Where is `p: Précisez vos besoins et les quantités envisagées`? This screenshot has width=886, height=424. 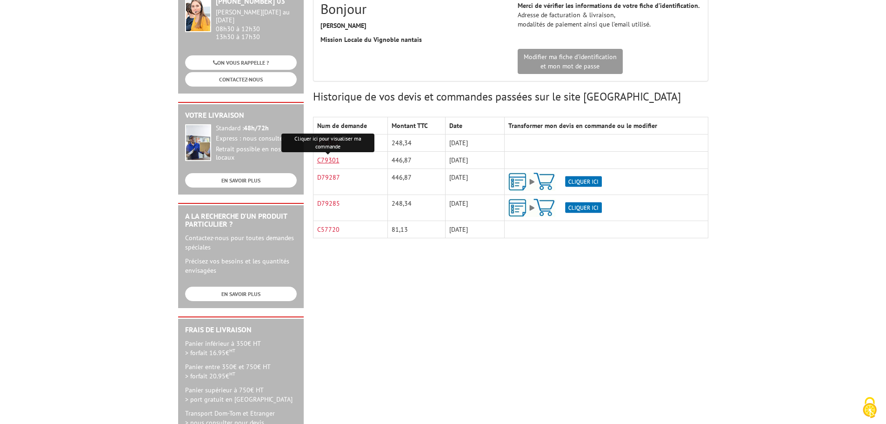
p: Précisez vos besoins et les quantités envisagées is located at coordinates (241, 266).